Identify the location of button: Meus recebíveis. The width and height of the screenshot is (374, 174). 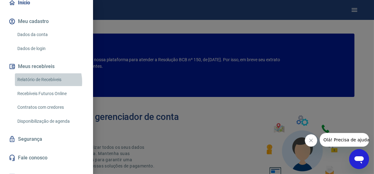
(47, 66).